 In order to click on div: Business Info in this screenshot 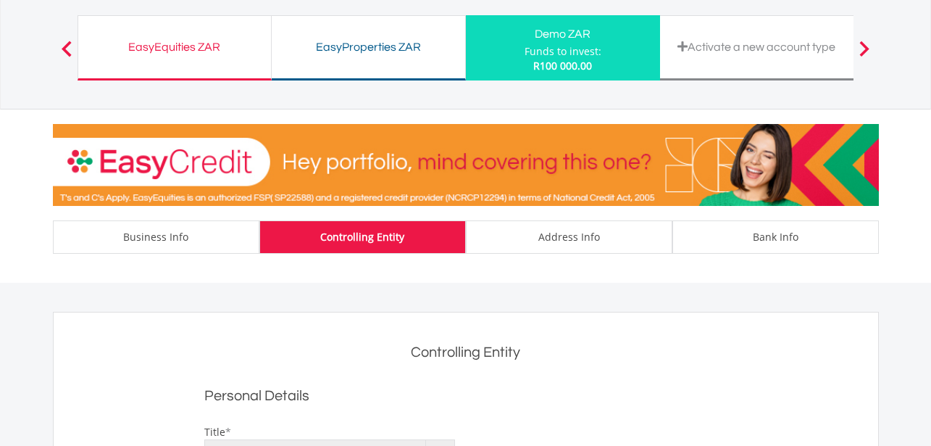, I will do `click(156, 237)`.